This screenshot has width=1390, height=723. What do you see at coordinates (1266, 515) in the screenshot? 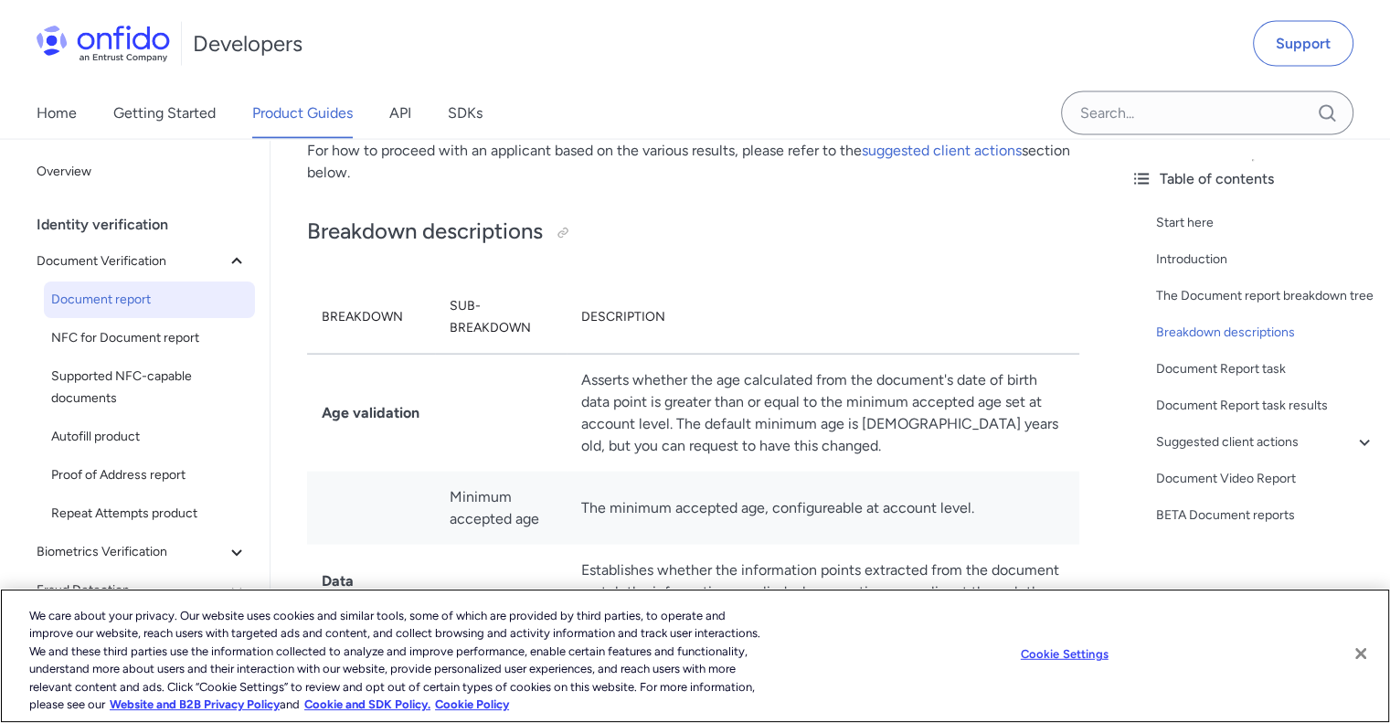
I see `div: BETA Document reports` at bounding box center [1266, 515].